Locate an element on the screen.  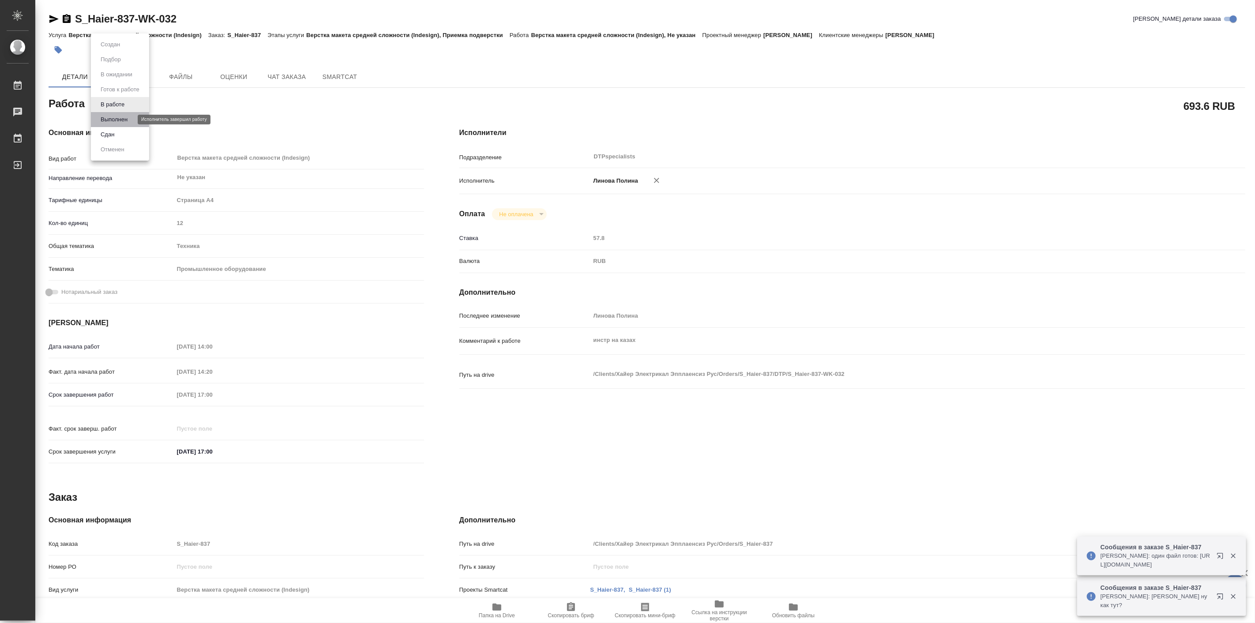
button: Выполнен is located at coordinates (114, 120).